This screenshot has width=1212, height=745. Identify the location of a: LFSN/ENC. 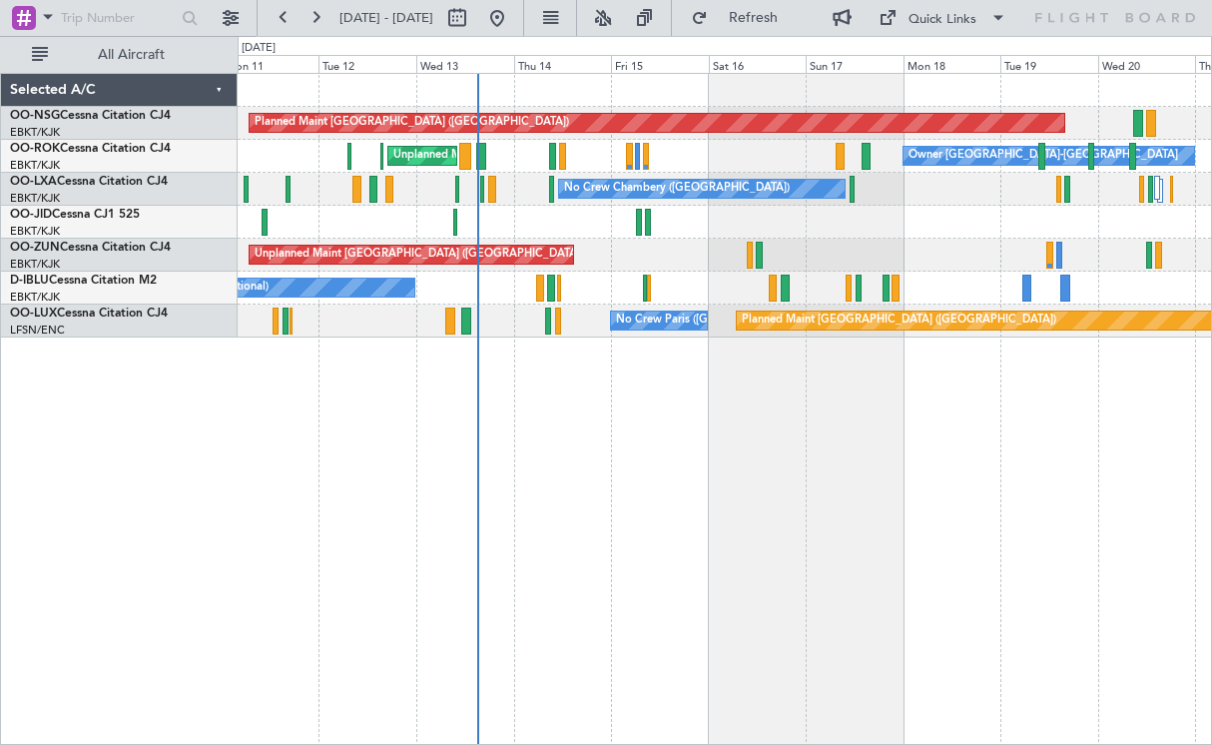
(37, 329).